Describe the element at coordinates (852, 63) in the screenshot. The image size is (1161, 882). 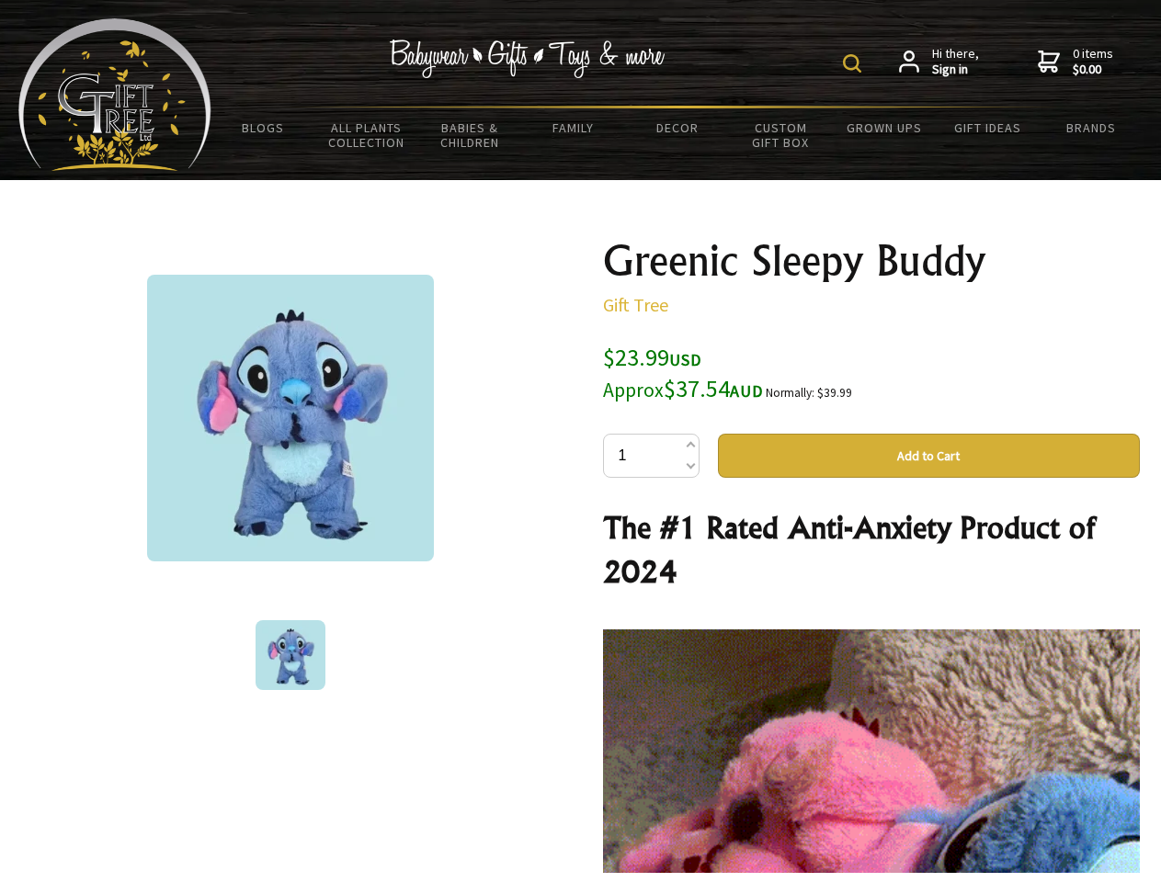
I see `img: product search` at that location.